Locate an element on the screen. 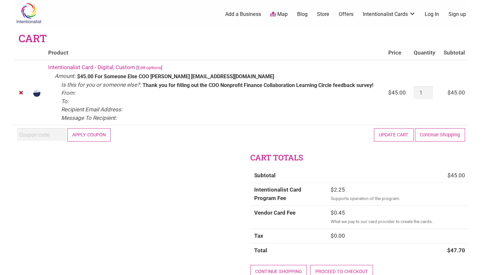 The width and height of the screenshot is (482, 275). th: Product is located at coordinates (214, 53).